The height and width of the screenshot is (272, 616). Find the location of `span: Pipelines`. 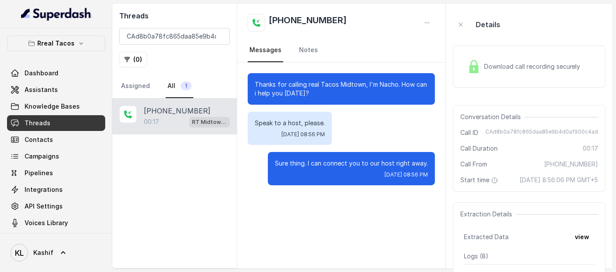

span: Pipelines is located at coordinates (39, 173).